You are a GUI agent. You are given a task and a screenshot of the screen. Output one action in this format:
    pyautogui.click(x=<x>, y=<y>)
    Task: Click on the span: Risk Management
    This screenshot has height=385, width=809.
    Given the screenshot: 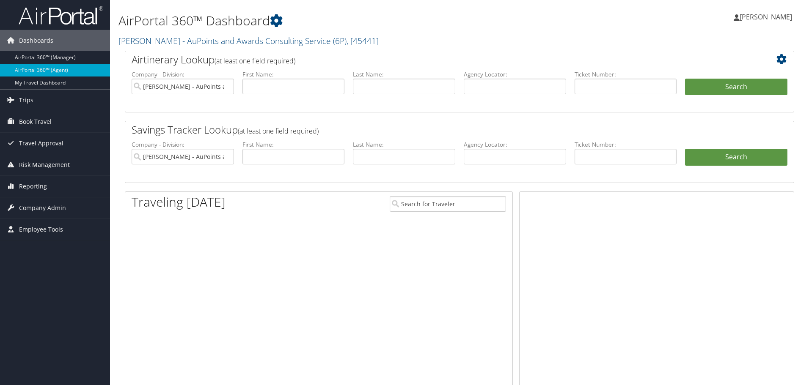 What is the action you would take?
    pyautogui.click(x=44, y=165)
    